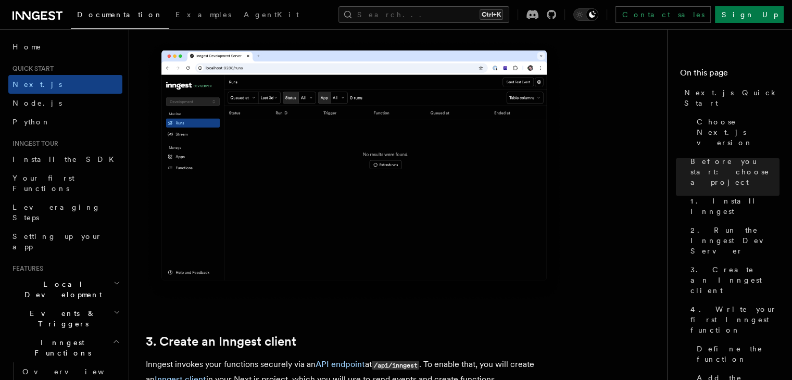  I want to click on span: Documentation, so click(120, 15).